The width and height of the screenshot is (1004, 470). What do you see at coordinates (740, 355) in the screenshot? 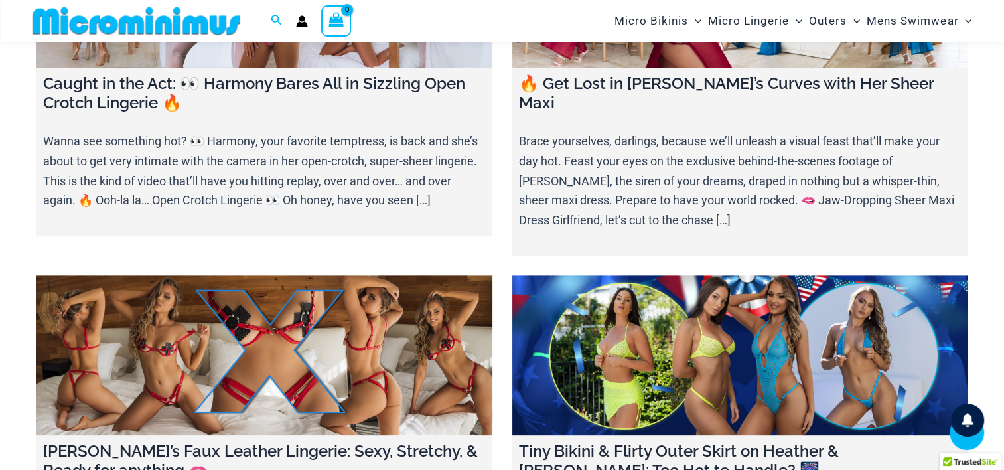
I see `a: Tiny Bikini & Flirty Outer Skirt on Heather & Jadey: Too Hot to Handle? 🎆` at bounding box center [740, 355].